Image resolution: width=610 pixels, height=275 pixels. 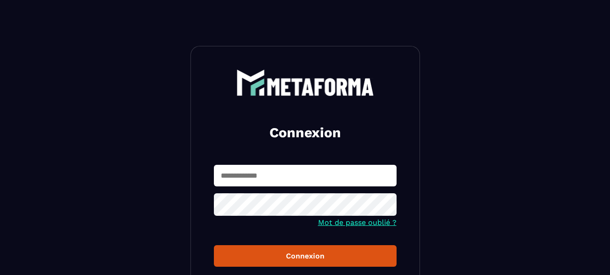 What do you see at coordinates (305, 83) in the screenshot?
I see `a: logo` at bounding box center [305, 83].